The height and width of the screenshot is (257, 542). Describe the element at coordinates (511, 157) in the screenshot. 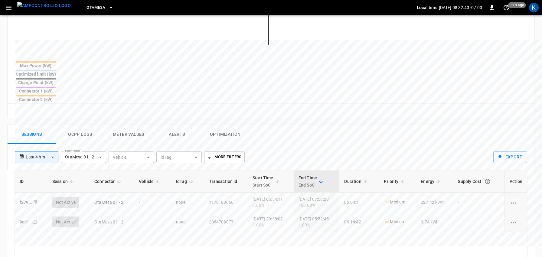

I see `button: Export` at that location.